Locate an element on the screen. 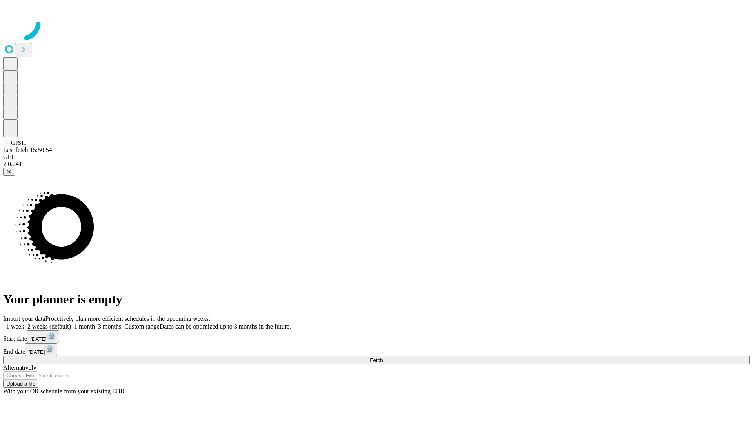 Image resolution: width=753 pixels, height=424 pixels. span: Alternatively is located at coordinates (20, 367).